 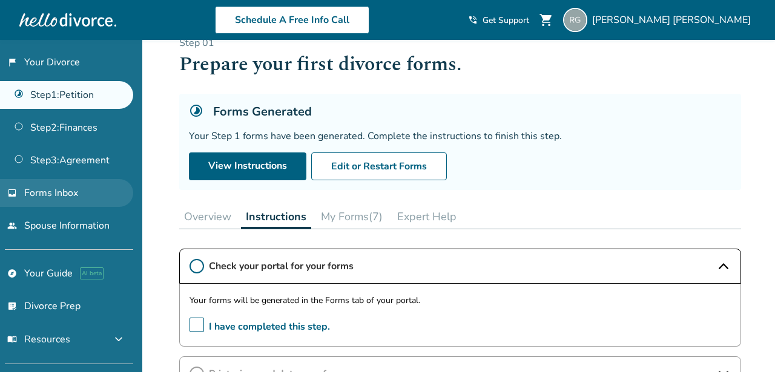 I want to click on h1: Prepare your first divorce forms., so click(x=460, y=64).